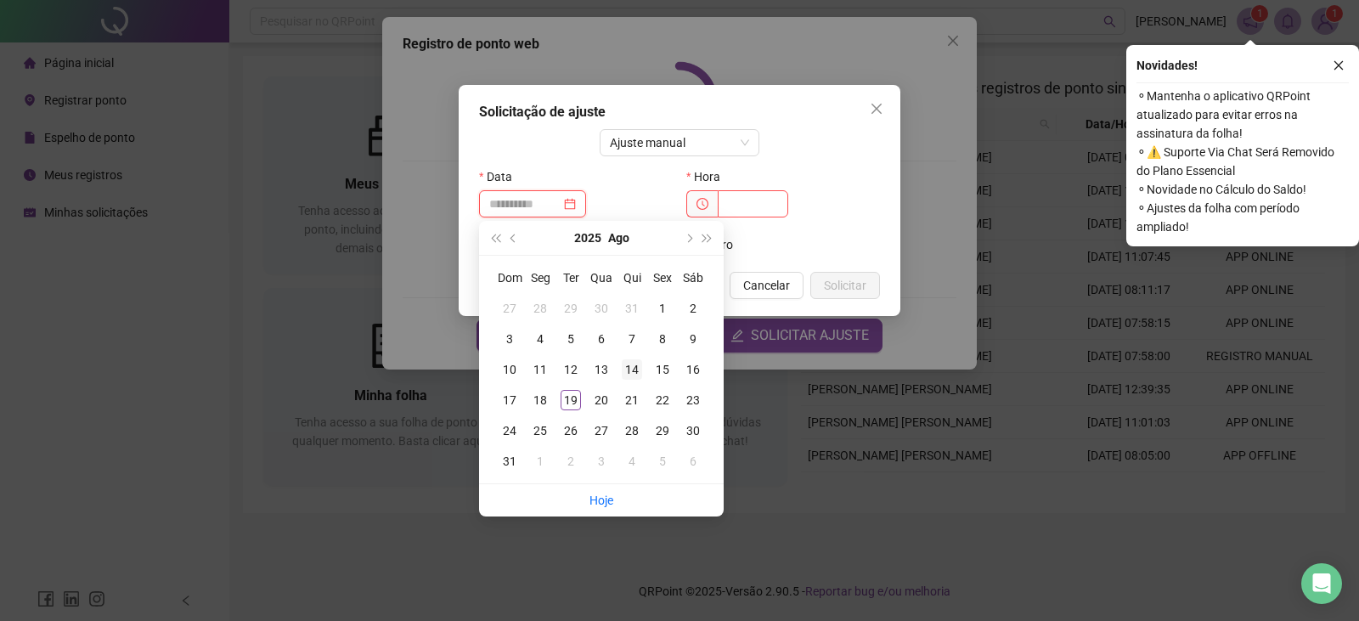 The width and height of the screenshot is (1359, 621). Describe the element at coordinates (632, 400) in the screenshot. I see `div: 21` at that location.